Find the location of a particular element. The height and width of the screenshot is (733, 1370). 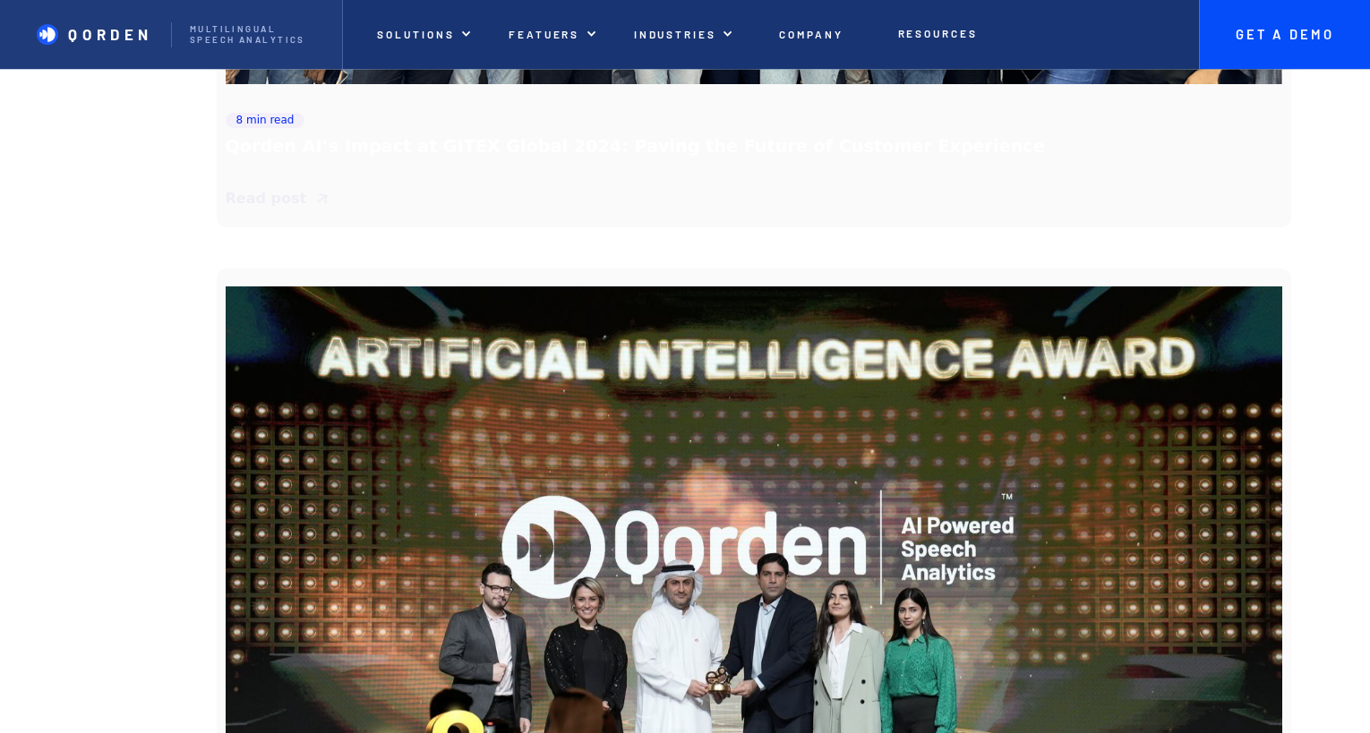

div: Read post is located at coordinates (266, 199).